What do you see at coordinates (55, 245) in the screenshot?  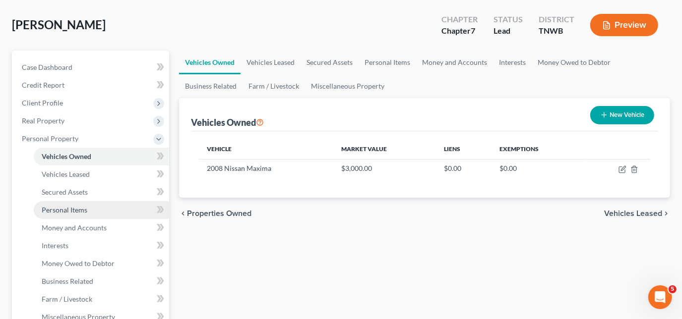 I see `span: Interests` at bounding box center [55, 245].